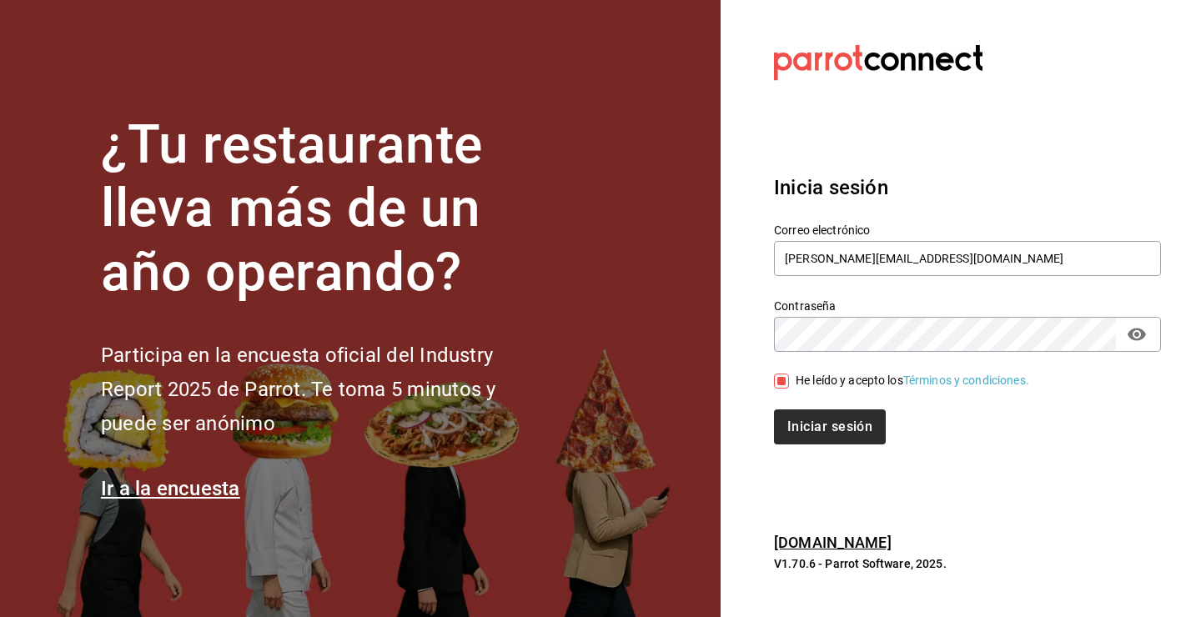 The height and width of the screenshot is (617, 1201). What do you see at coordinates (912, 380) in the screenshot?
I see `div: He leído y acepto los` at bounding box center [912, 380].